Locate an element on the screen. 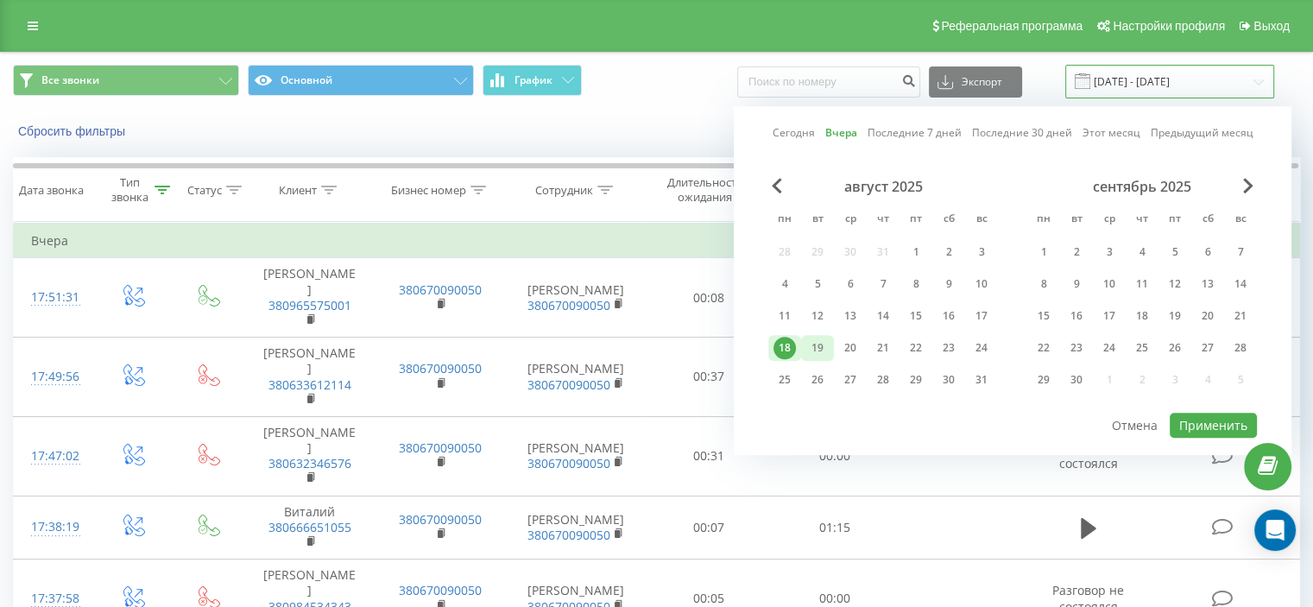 This screenshot has height=607, width=1313. div: чт 4 сент. 2025 г. is located at coordinates (1142, 252).